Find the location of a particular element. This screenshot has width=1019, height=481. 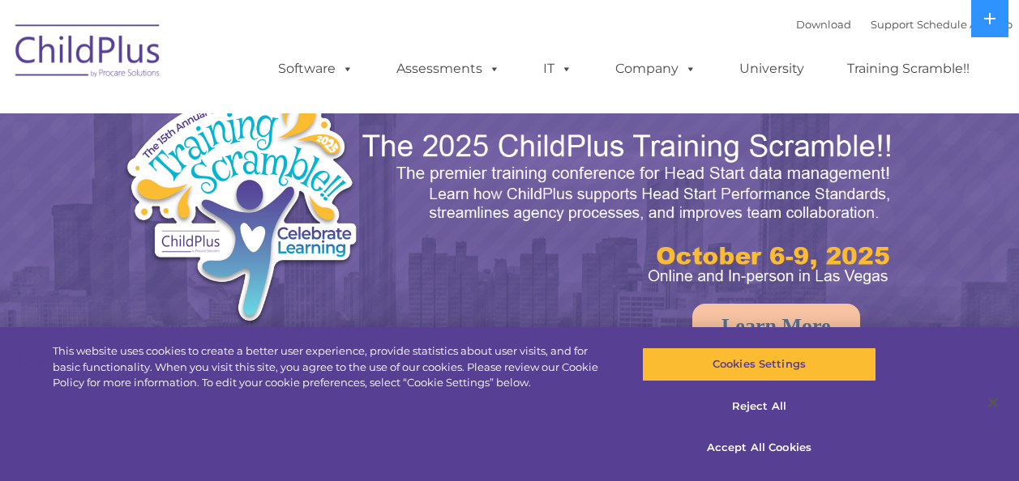

div: This website uses cookies to create a better user experience, provide statistics about user visit... is located at coordinates (331, 367).